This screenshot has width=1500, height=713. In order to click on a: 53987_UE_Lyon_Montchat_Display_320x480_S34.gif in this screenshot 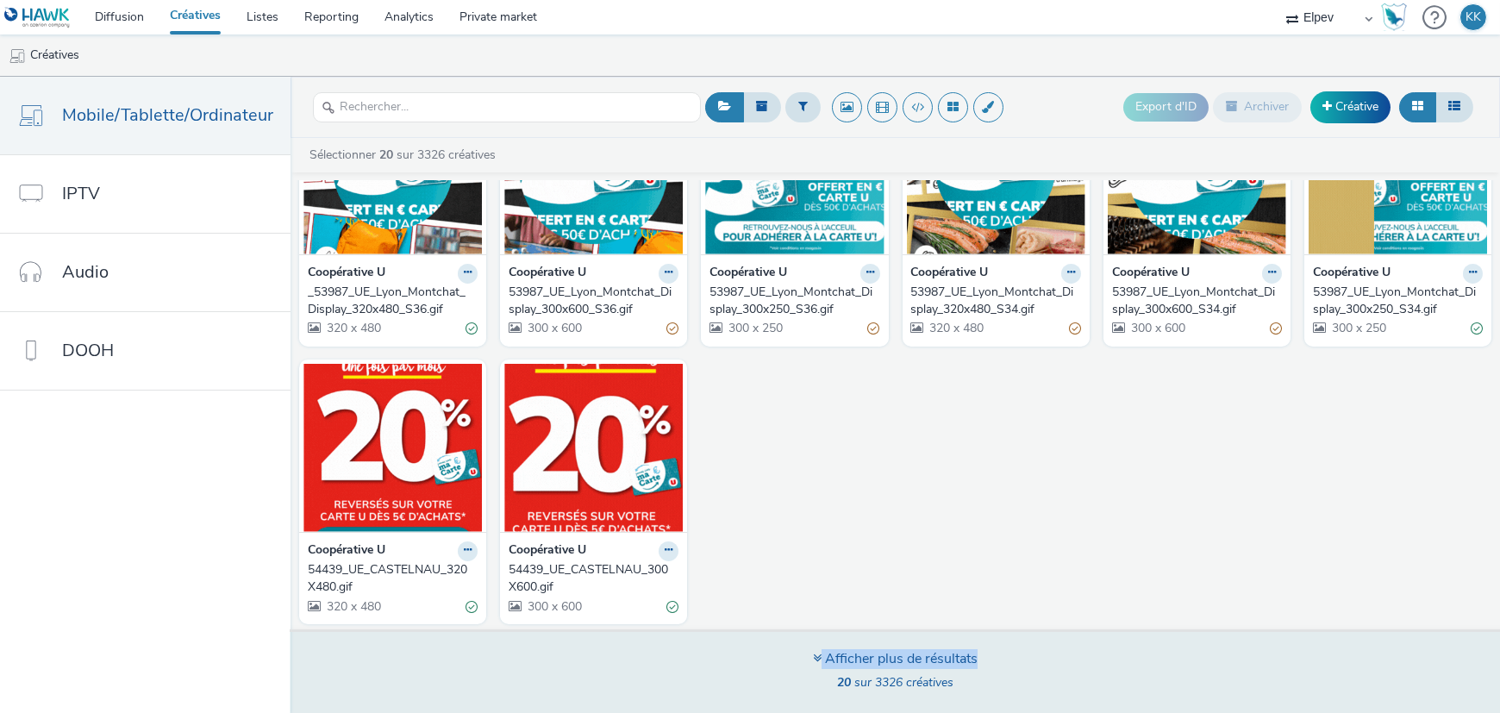, I will do `click(996, 301)`.